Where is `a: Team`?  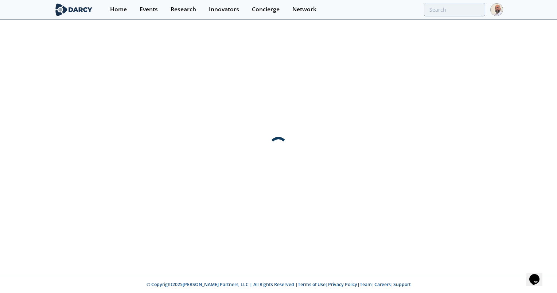
a: Team is located at coordinates (366, 285).